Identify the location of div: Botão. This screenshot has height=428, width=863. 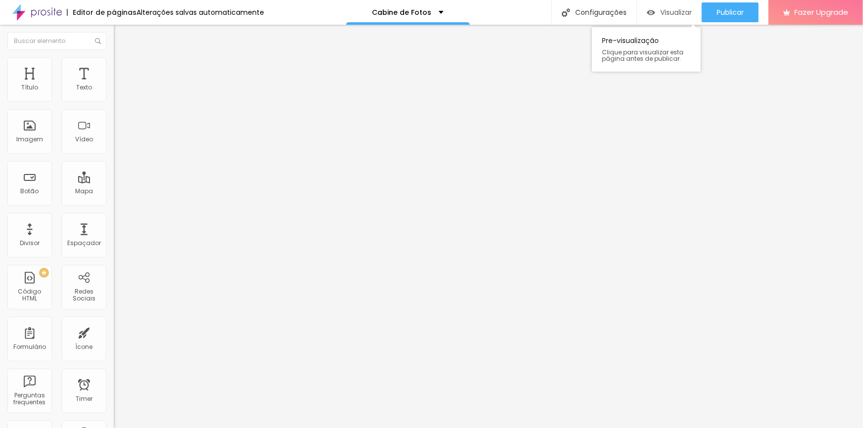
(30, 191).